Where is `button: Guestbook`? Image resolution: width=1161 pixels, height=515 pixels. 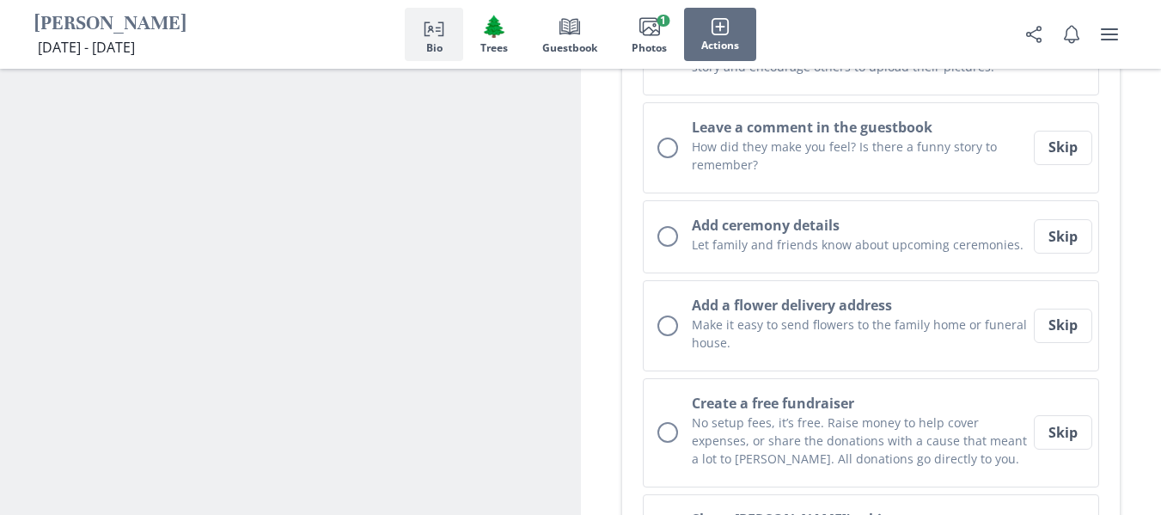 button: Guestbook is located at coordinates (570, 34).